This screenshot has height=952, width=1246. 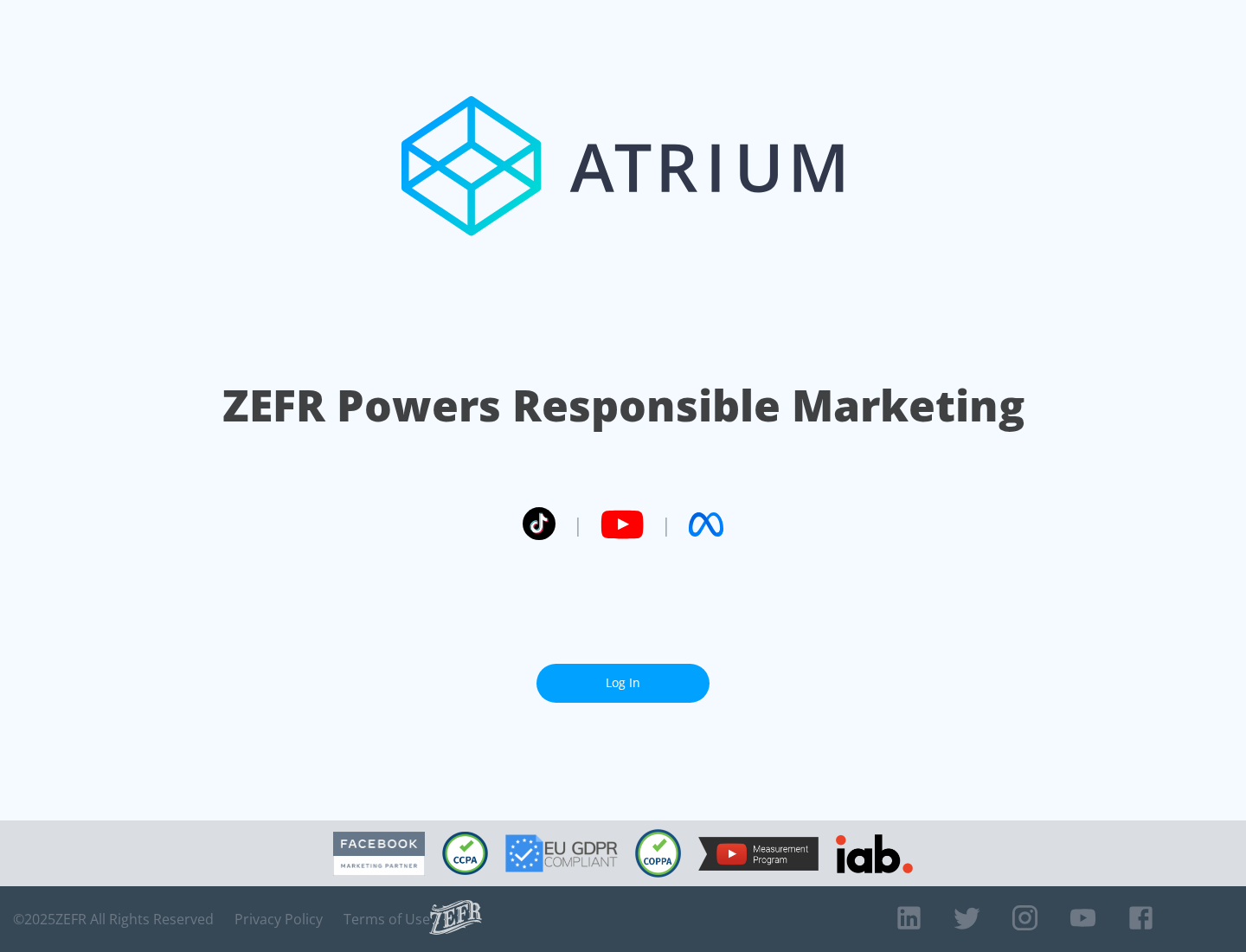 I want to click on a: Terms of Use, so click(x=387, y=919).